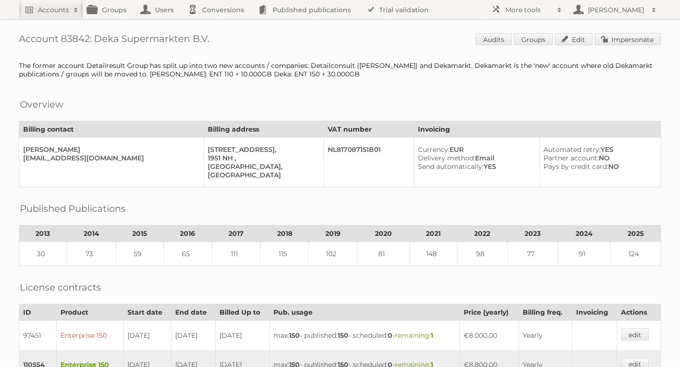 The height and width of the screenshot is (367, 680). What do you see at coordinates (236, 234) in the screenshot?
I see `th: 2017` at bounding box center [236, 234].